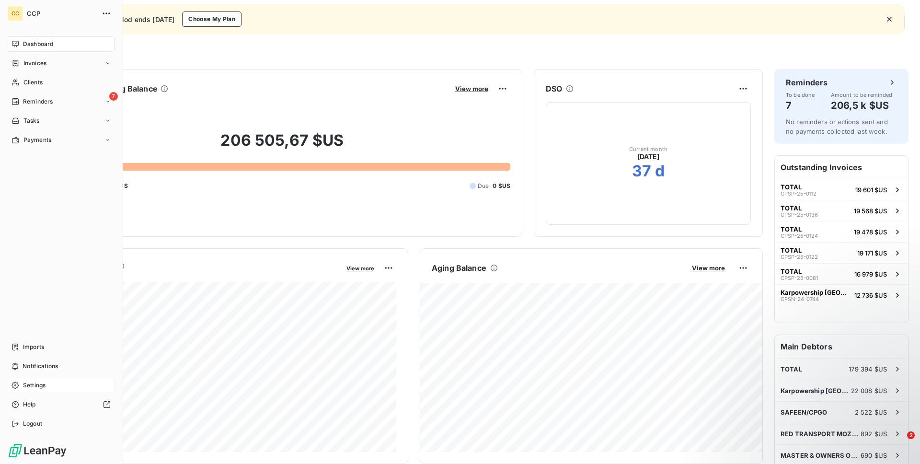 Image resolution: width=920 pixels, height=464 pixels. Describe the element at coordinates (61, 13) in the screenshot. I see `span: CCP` at that location.